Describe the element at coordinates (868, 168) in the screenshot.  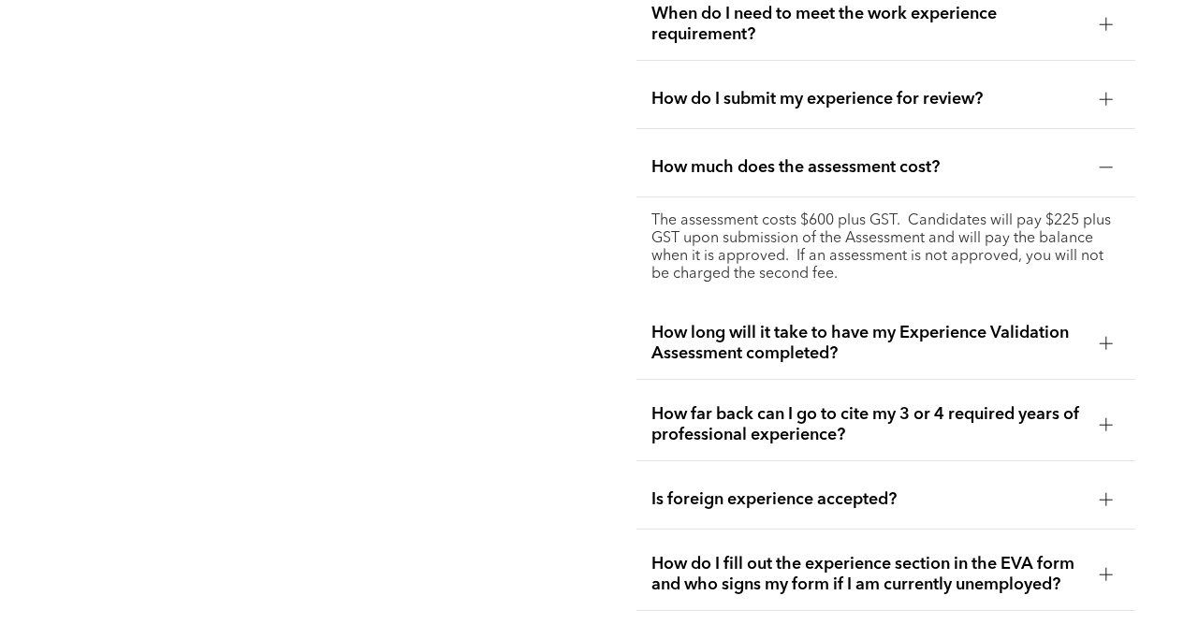
I see `span: How much does the assessment cost?` at that location.